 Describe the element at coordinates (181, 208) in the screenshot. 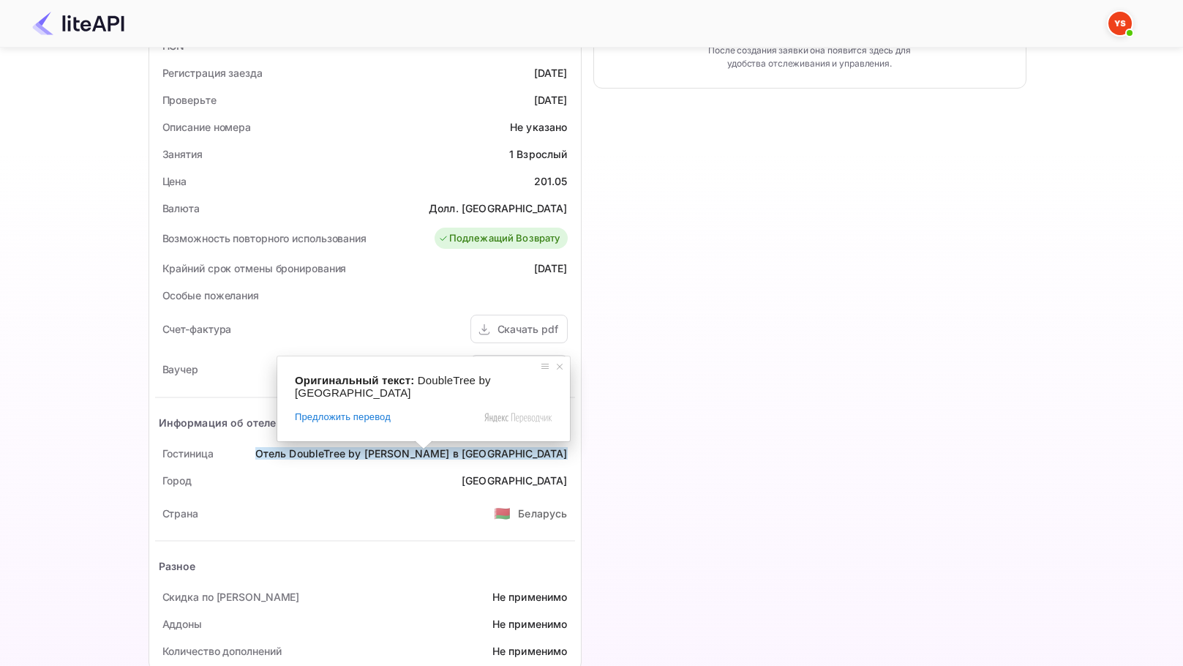

I see `ya-tr-span: Валюта` at that location.